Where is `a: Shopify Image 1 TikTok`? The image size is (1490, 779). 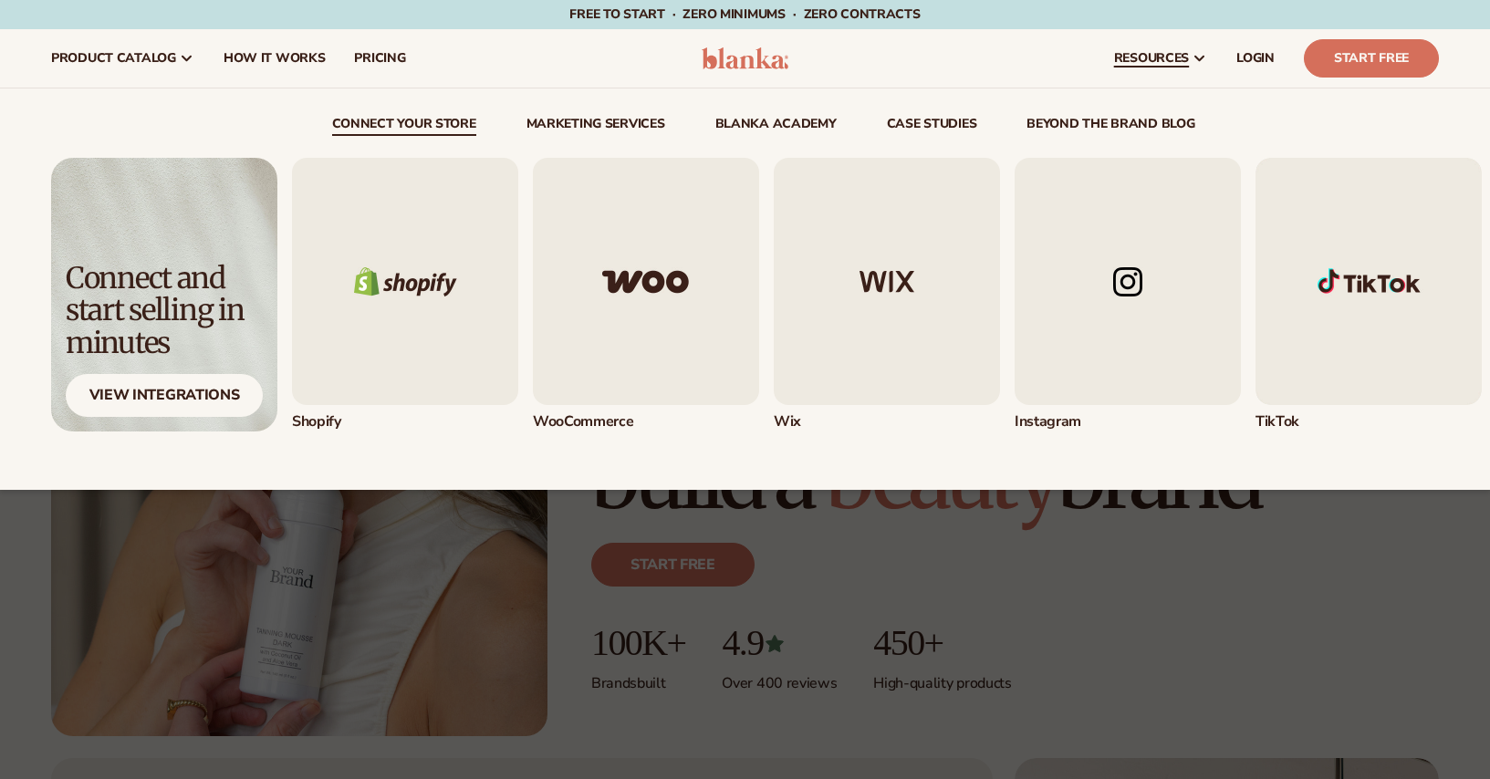
a: Shopify Image 1 TikTok is located at coordinates (1369, 295).